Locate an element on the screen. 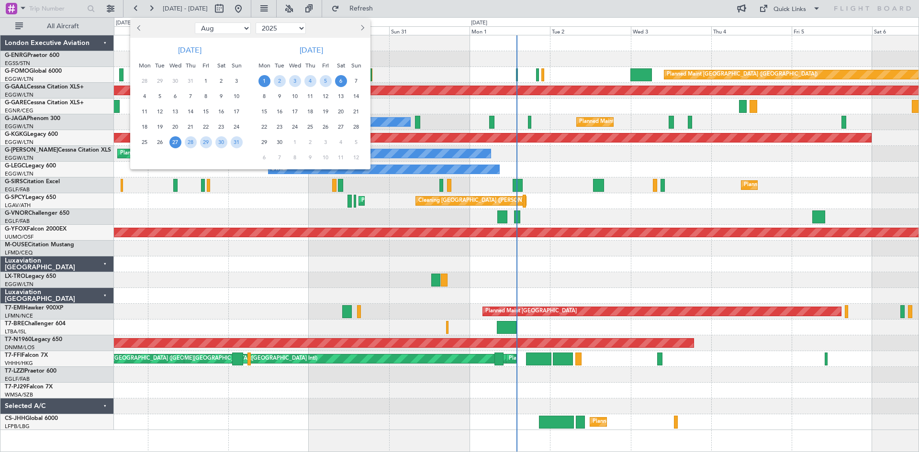 This screenshot has height=452, width=919. div: 26-9-2025 is located at coordinates (325, 127).